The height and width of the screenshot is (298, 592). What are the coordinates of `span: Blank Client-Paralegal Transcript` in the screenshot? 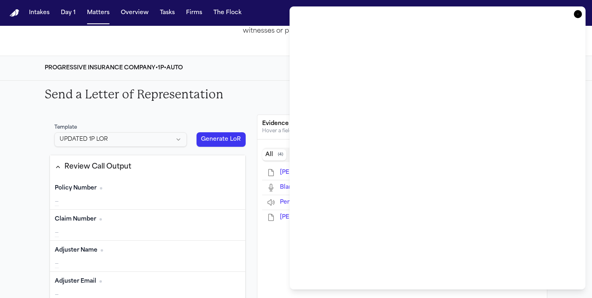 It's located at (327, 187).